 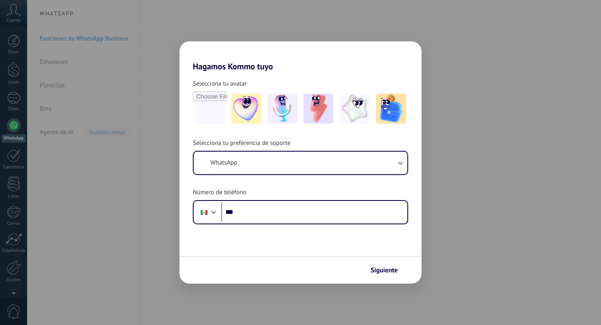 I want to click on img: -5.jpeg, so click(x=391, y=109).